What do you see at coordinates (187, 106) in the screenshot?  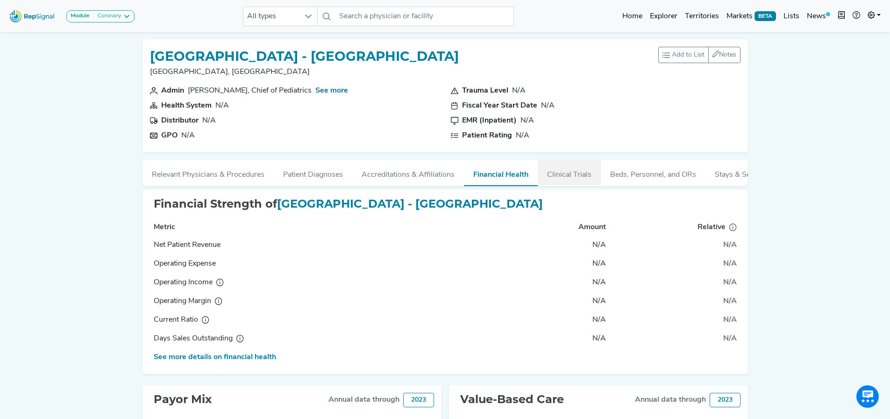 I see `div: Health System` at bounding box center [187, 106].